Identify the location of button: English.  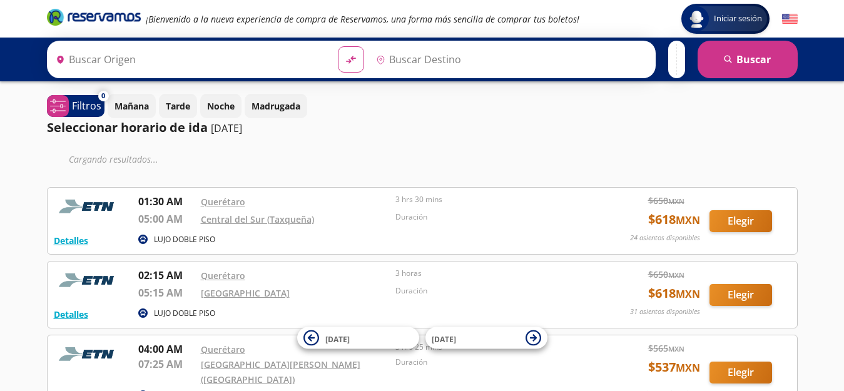
(790, 19).